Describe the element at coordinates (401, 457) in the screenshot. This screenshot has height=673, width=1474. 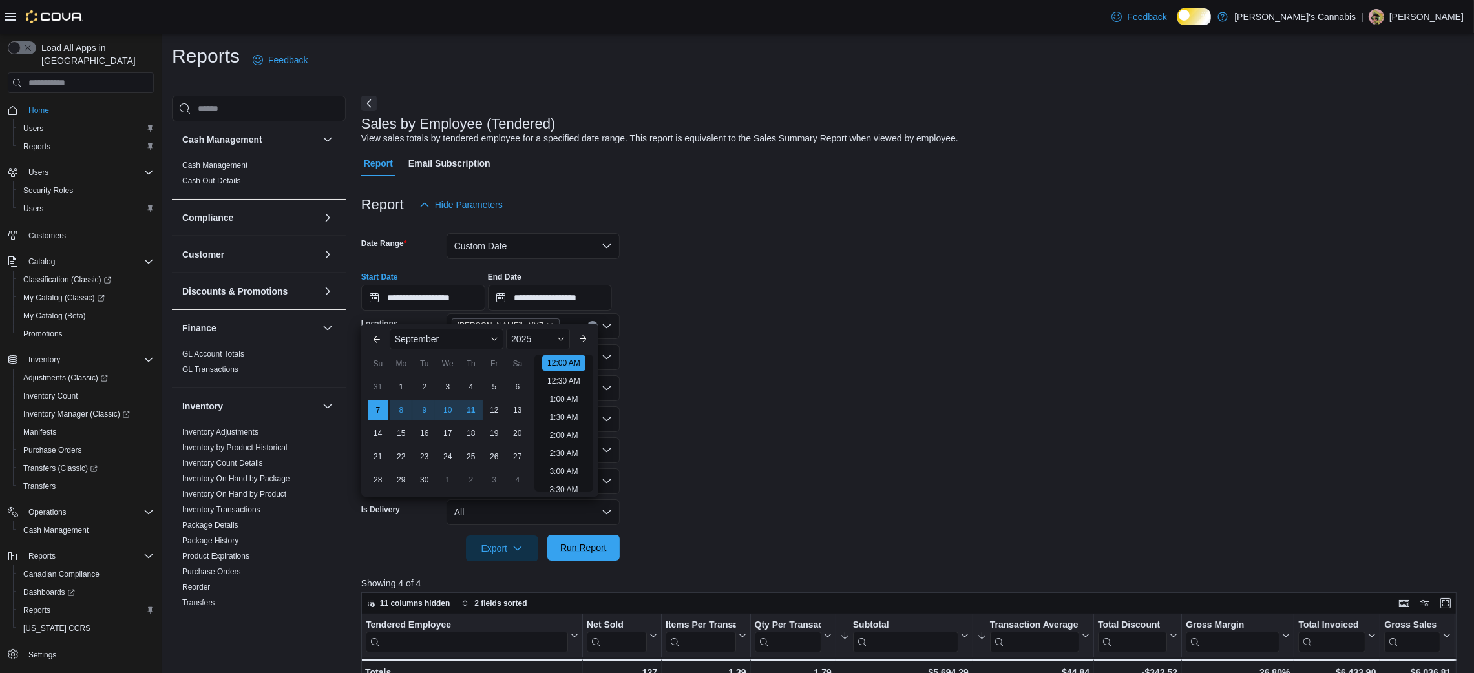
I see `div: day-22` at that location.